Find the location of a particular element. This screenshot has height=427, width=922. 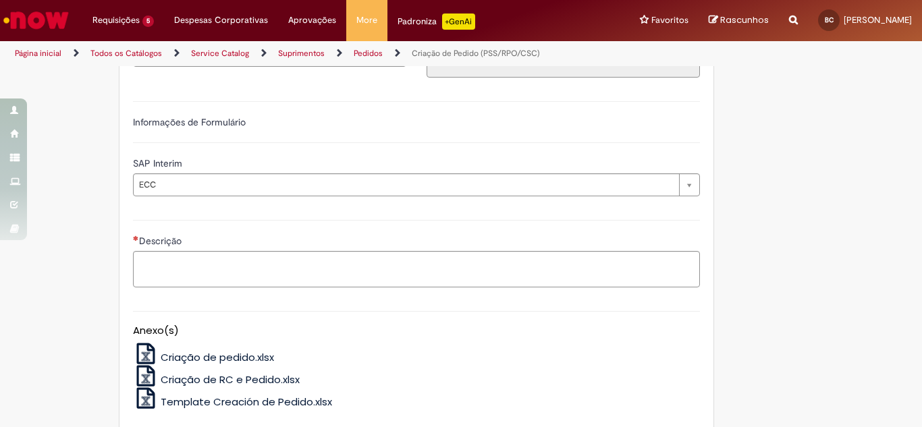

a: Pedidos is located at coordinates (368, 53).